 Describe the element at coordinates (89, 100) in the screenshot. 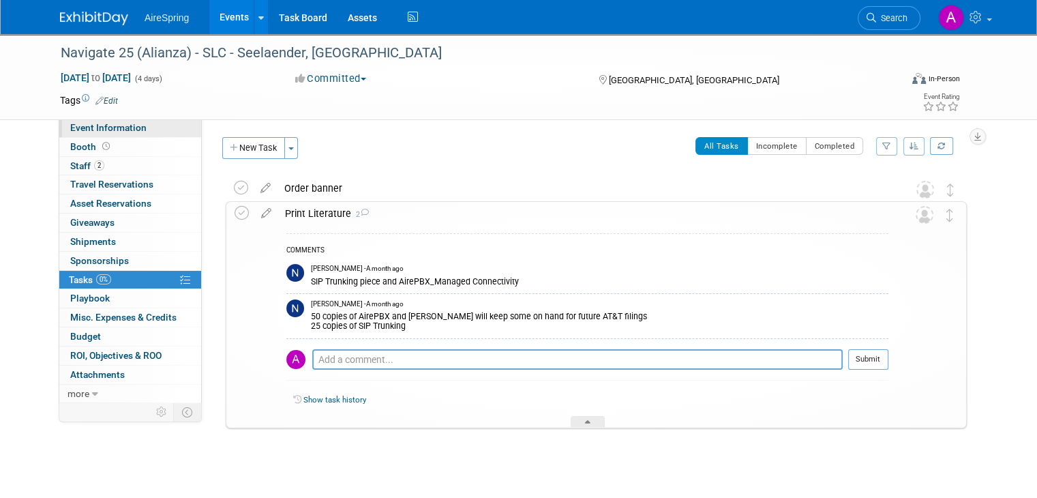

I see `td: Tags` at that location.